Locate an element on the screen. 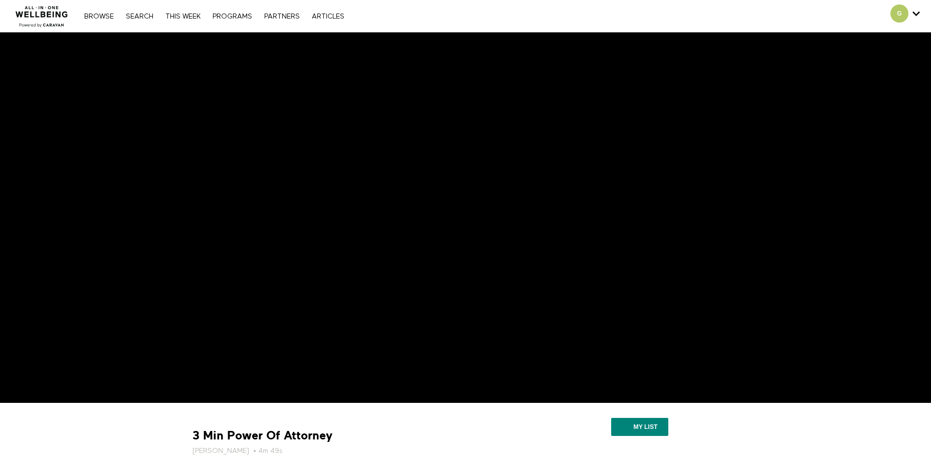  nav: Primary is located at coordinates (214, 16).